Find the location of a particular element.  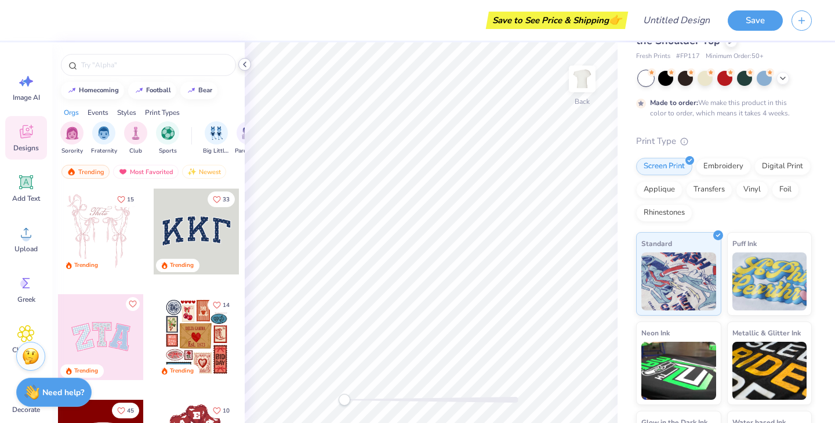

span: Decorate is located at coordinates (26, 409).